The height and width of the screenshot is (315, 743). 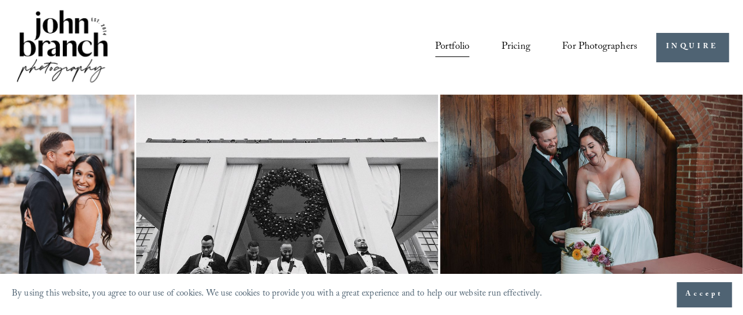 What do you see at coordinates (599, 47) in the screenshot?
I see `a: folder dropdown` at bounding box center [599, 47].